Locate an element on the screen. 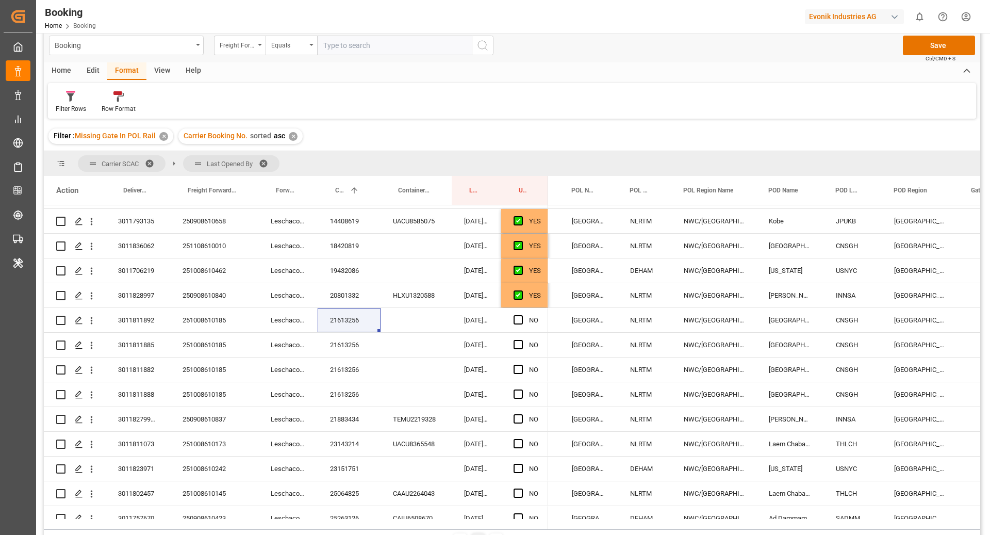 The width and height of the screenshot is (990, 535). button: Help Center is located at coordinates (942, 16).